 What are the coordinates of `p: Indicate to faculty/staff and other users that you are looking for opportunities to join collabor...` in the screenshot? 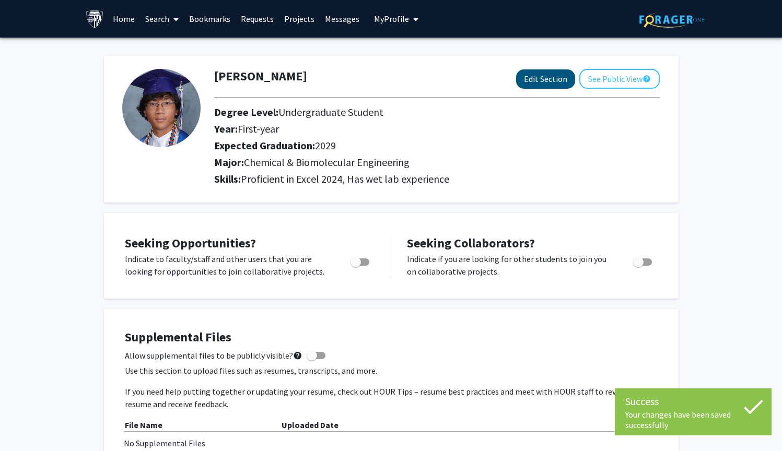 It's located at (228, 265).